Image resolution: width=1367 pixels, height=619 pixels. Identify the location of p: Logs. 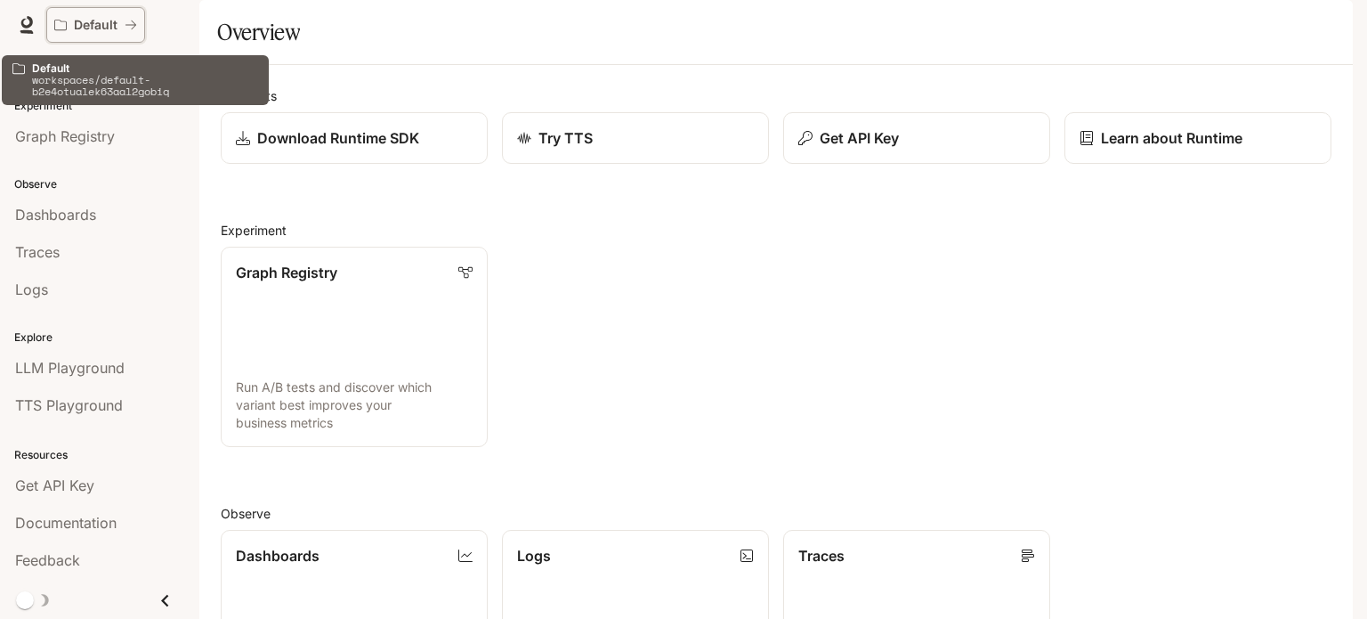
(534, 555).